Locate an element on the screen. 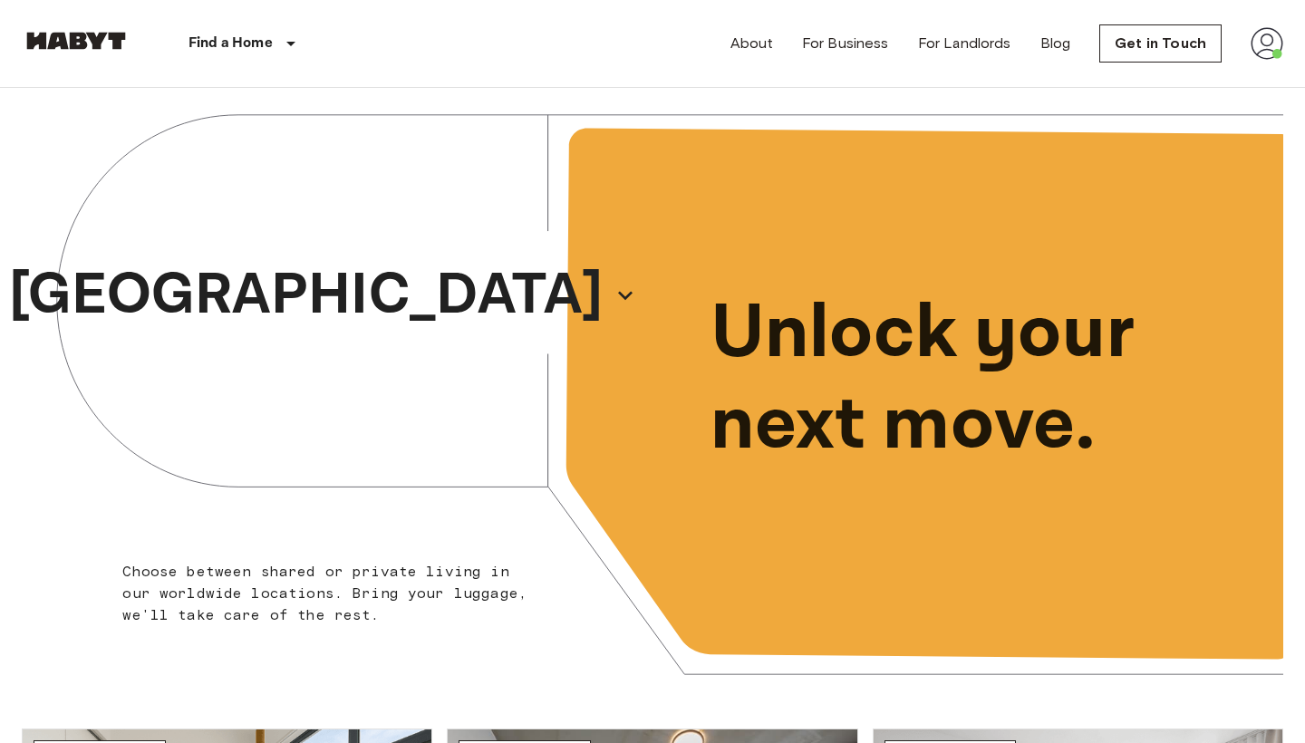  p: Find a Home is located at coordinates (230, 44).